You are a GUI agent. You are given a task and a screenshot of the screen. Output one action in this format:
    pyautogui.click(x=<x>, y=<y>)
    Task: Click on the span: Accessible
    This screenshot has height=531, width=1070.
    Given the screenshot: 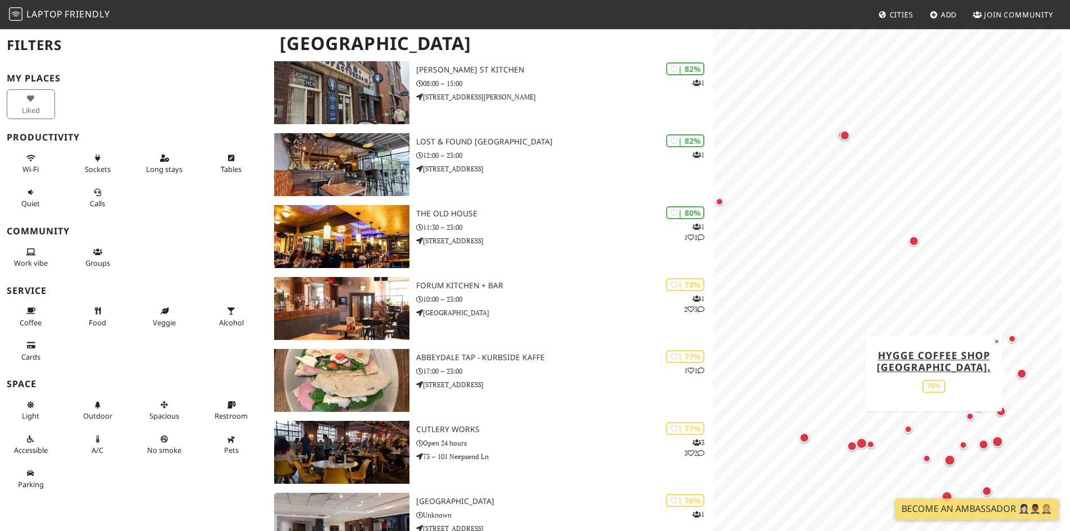 What is the action you would take?
    pyautogui.click(x=31, y=450)
    